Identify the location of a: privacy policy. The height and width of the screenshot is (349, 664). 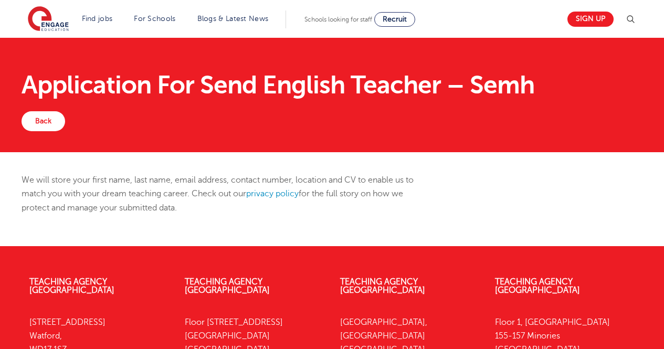
(272, 194).